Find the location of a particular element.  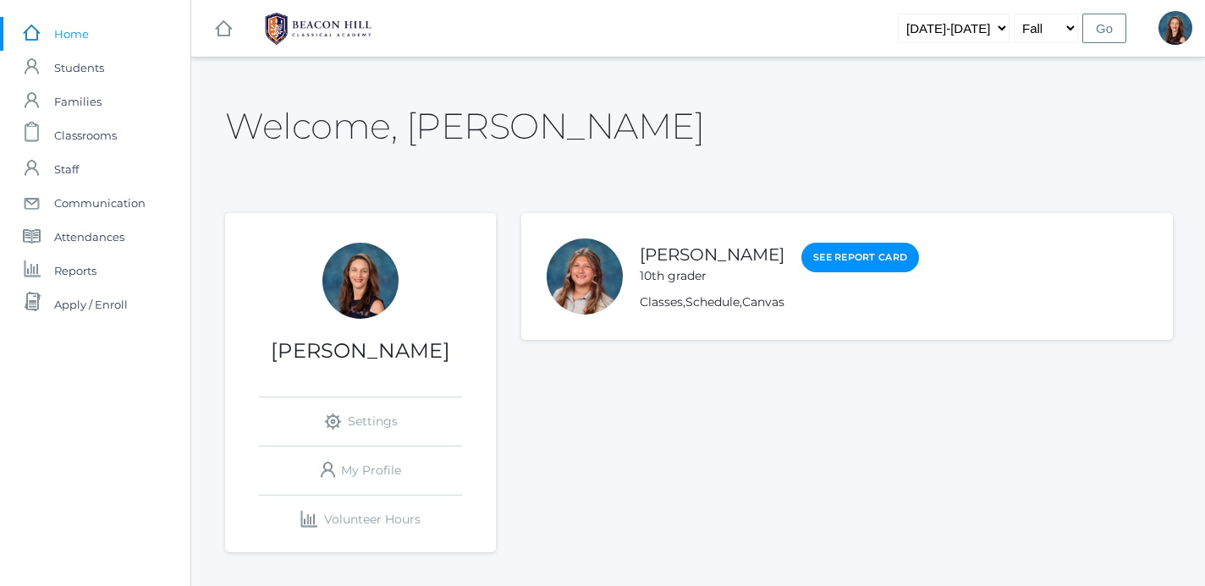

span: Apply / Enroll is located at coordinates (91, 305).